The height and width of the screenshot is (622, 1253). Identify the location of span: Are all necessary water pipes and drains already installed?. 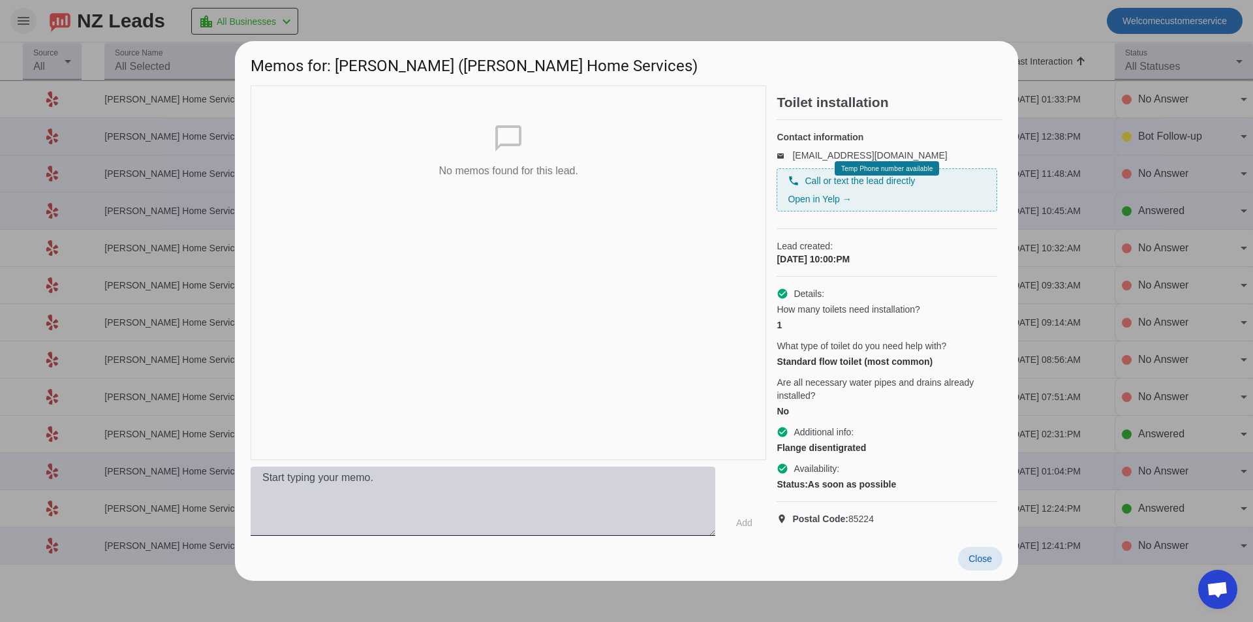
(887, 389).